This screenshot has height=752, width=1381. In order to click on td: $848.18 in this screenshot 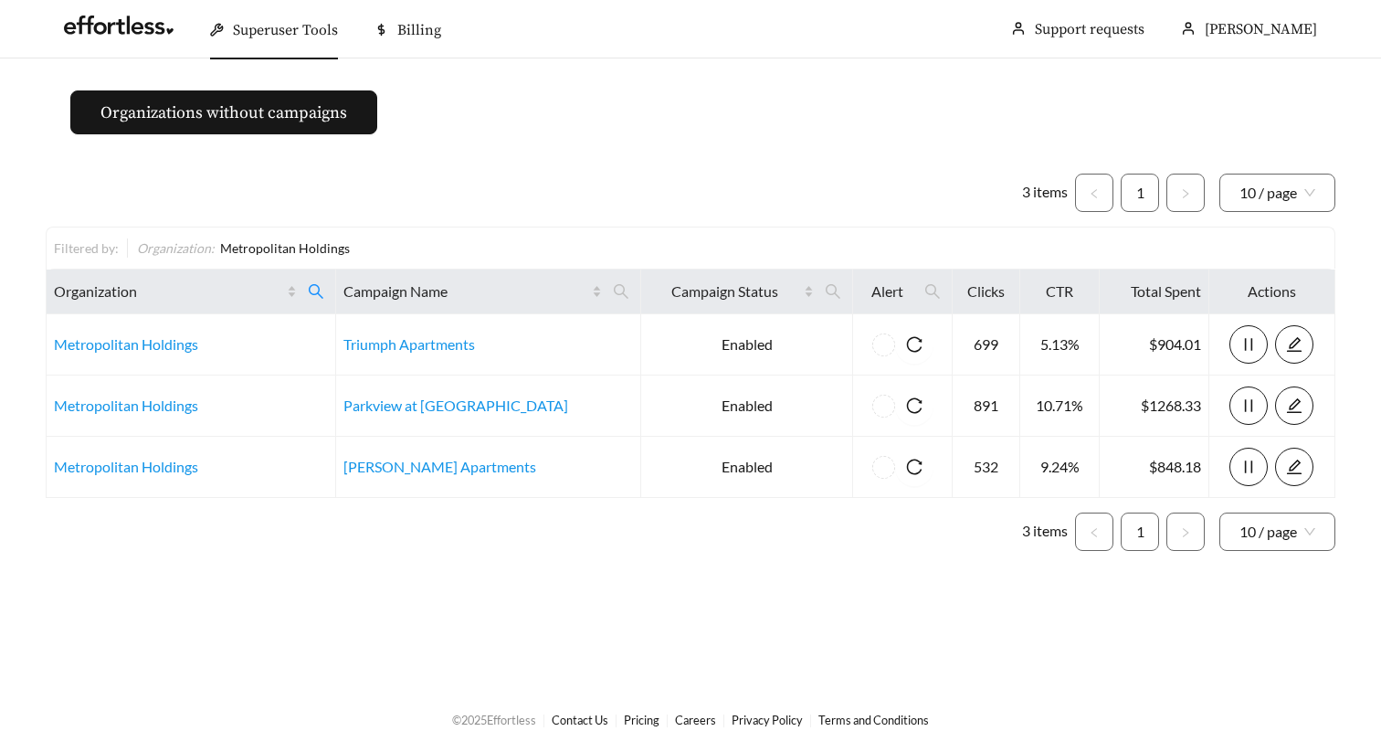, I will do `click(1154, 467)`.